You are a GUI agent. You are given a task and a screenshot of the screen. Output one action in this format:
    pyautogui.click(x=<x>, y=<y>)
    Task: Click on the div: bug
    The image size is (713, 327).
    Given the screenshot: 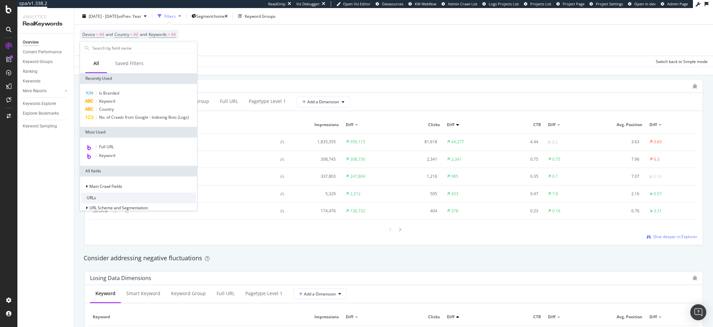 What is the action you would take?
    pyautogui.click(x=695, y=278)
    